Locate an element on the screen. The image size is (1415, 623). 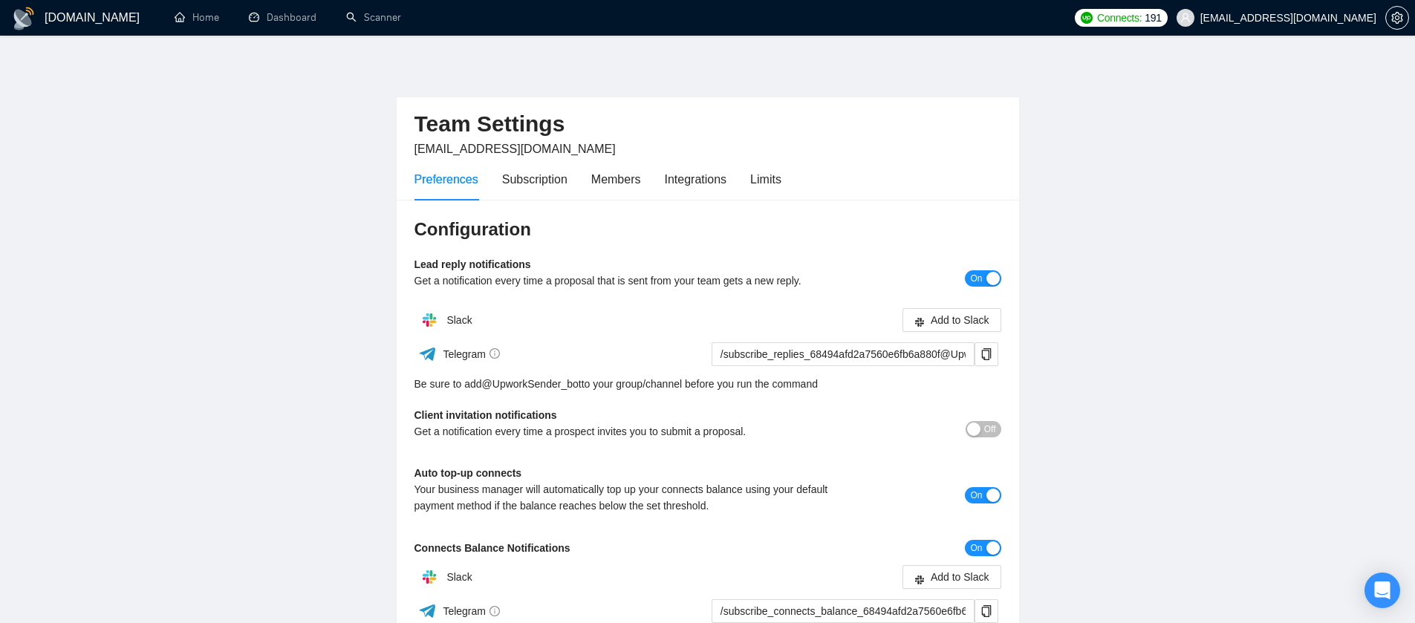
b: Auto top-up connects is located at coordinates (468, 473).